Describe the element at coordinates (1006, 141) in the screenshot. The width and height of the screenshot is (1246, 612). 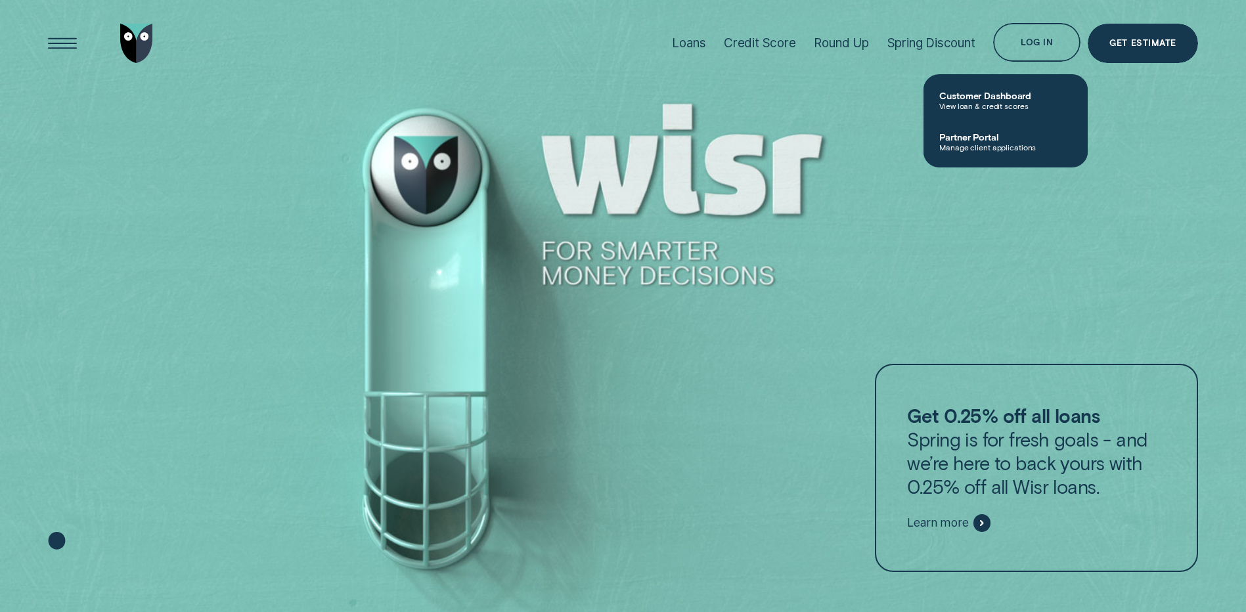
I see `a: Partner PortalManage client applications` at that location.